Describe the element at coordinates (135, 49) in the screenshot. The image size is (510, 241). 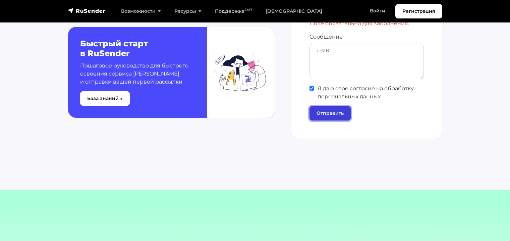
I see `h5: Быстрый старт в RuSender` at that location.